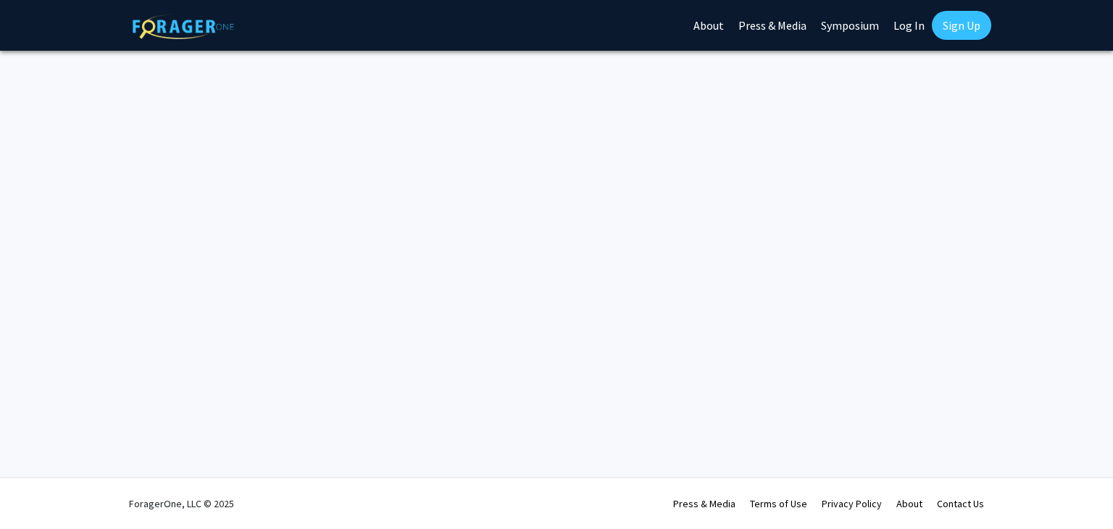 This screenshot has width=1113, height=529. What do you see at coordinates (705, 504) in the screenshot?
I see `a: Press & Media` at bounding box center [705, 504].